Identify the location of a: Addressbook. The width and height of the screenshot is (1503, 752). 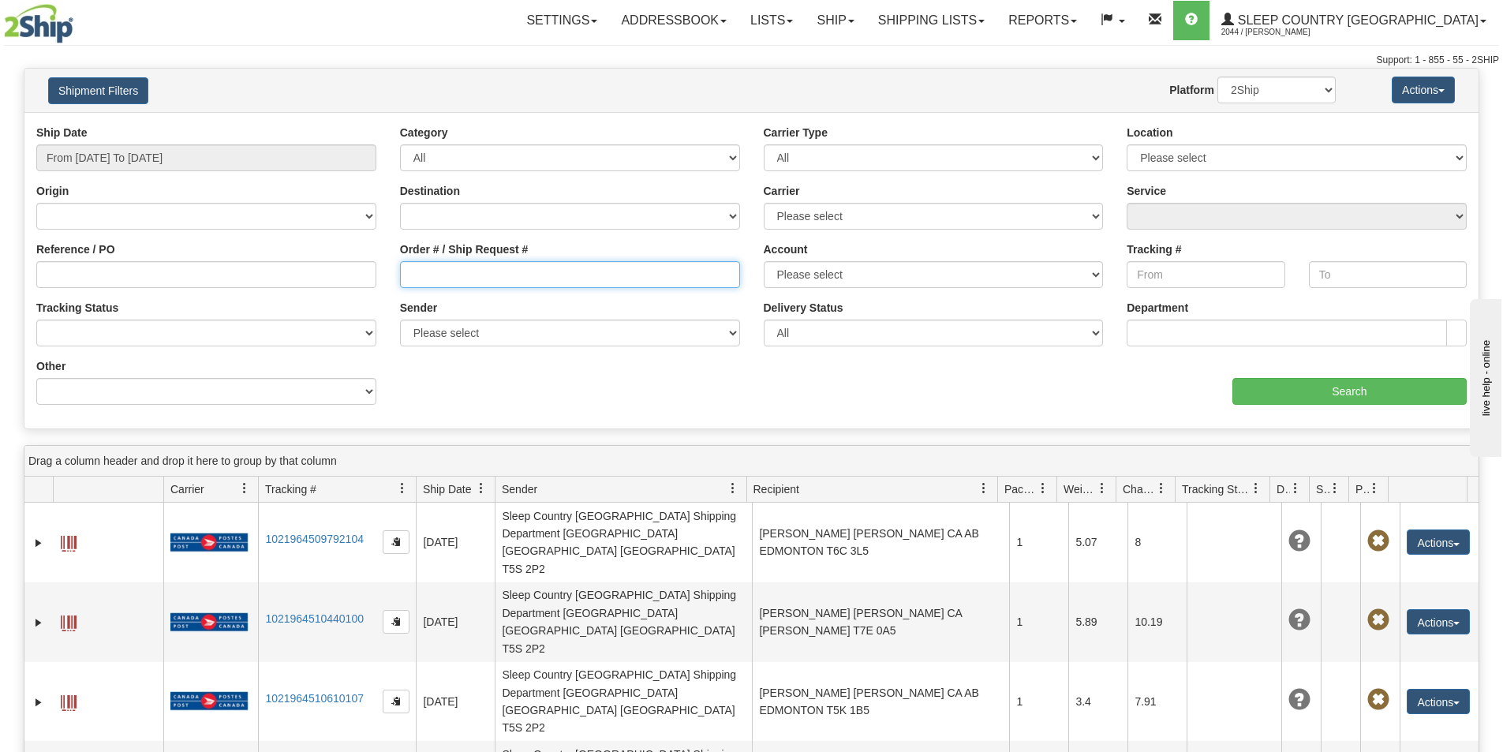
(674, 21).